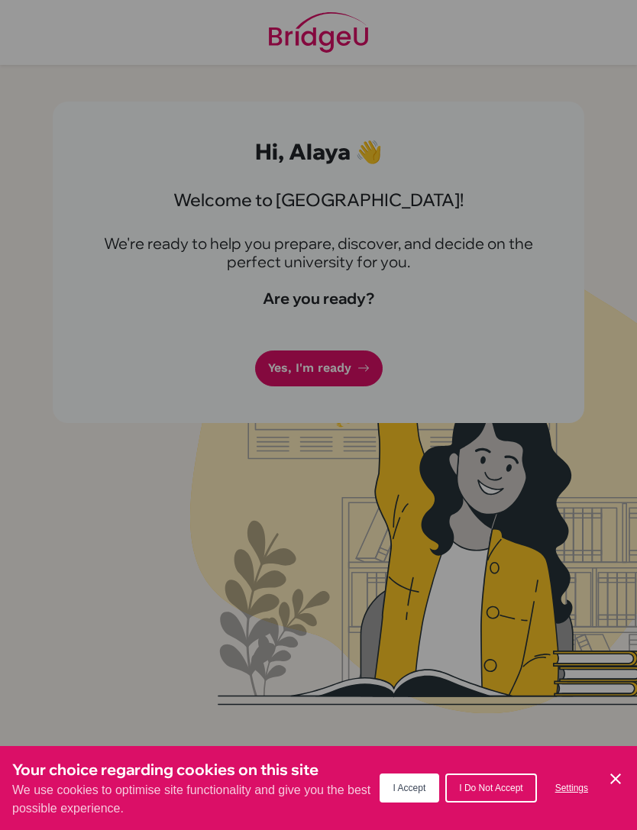 This screenshot has width=637, height=830. I want to click on p: We use cookies to optimise site functionality and give you the best possible experience., so click(195, 799).